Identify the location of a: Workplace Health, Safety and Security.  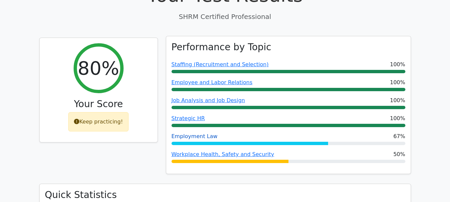
(223, 154).